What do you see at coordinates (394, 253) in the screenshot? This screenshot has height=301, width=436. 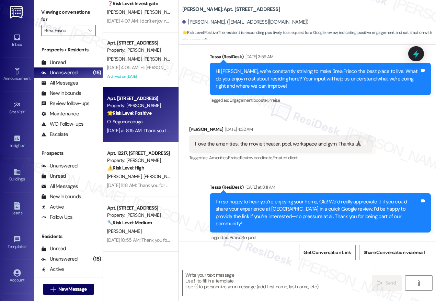 I see `span: Share Conversation via email` at bounding box center [394, 253].